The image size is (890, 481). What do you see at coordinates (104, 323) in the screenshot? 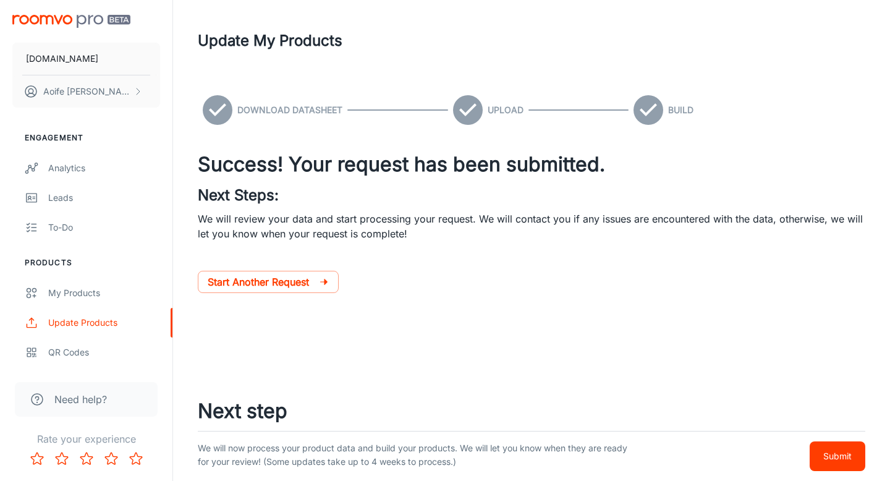
I see `div: Update Products` at bounding box center [104, 323].